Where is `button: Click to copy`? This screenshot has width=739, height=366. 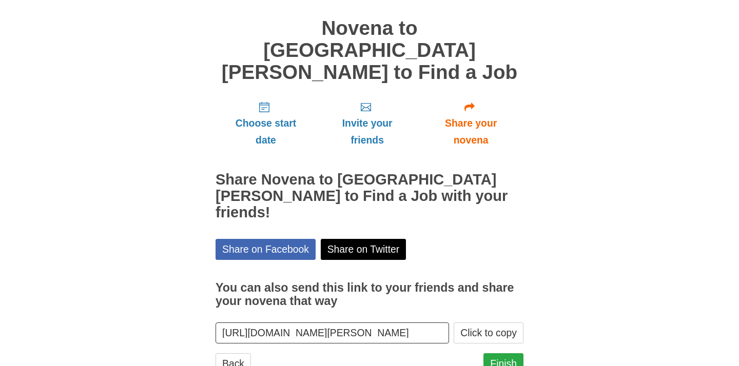
button: Click to copy is located at coordinates (489, 333).